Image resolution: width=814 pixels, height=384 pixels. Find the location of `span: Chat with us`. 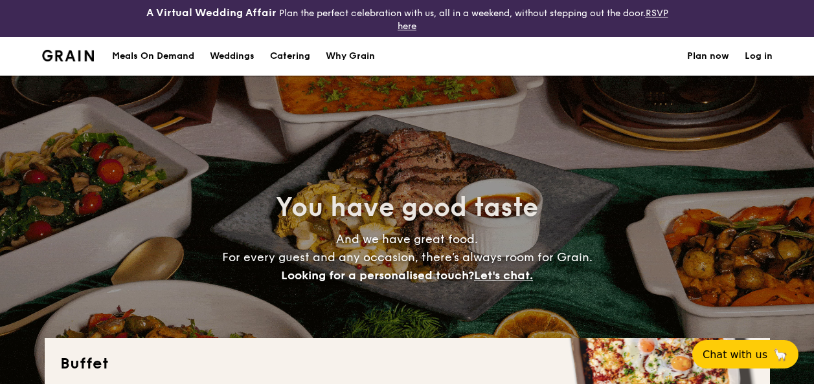

span: Chat with us is located at coordinates (735, 355).